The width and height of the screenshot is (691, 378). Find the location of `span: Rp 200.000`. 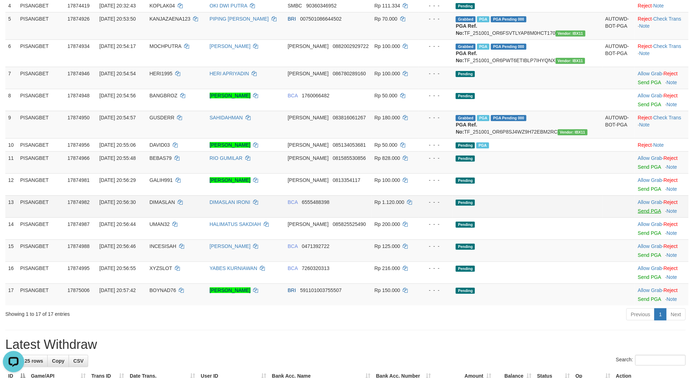

span: Rp 200.000 is located at coordinates (387, 224).